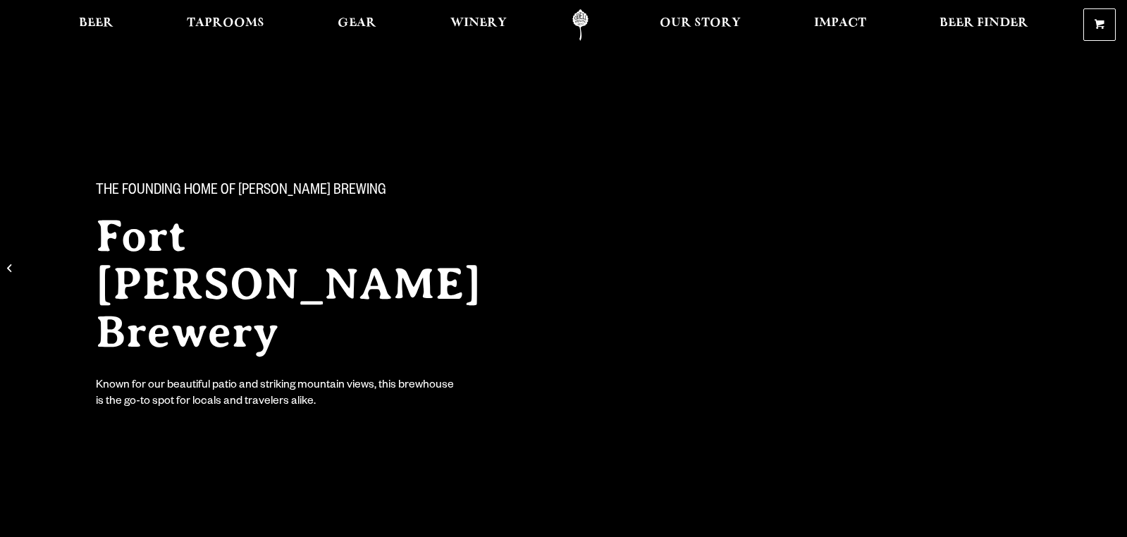 This screenshot has width=1127, height=537. I want to click on a: Our Story, so click(700, 25).